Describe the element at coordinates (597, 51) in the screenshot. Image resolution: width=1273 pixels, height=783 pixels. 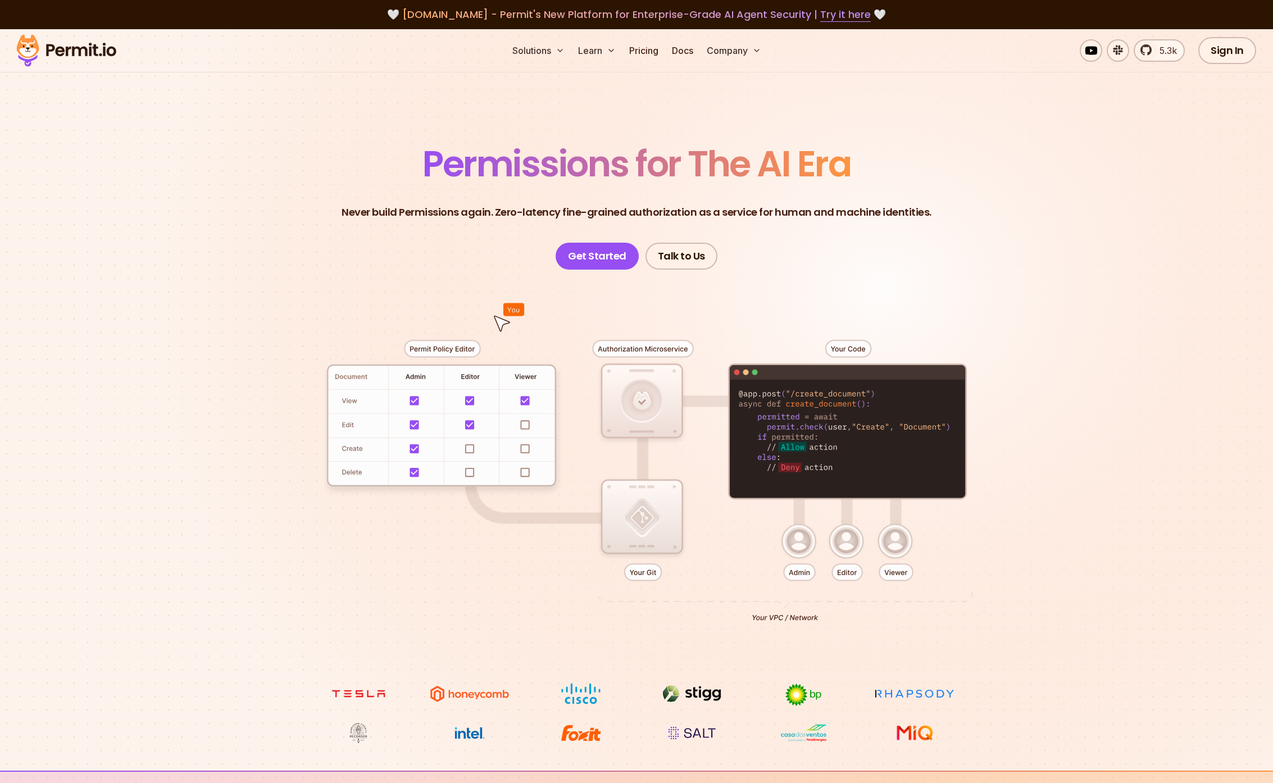
I see `button: Learn` at that location.